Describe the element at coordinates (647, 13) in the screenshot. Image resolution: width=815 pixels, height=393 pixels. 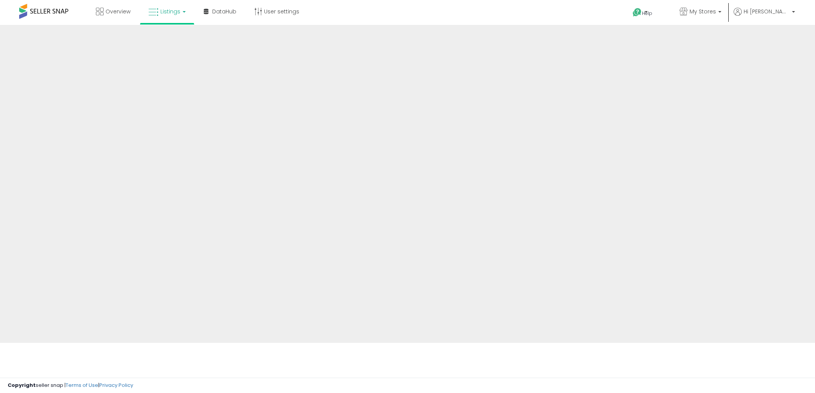
I see `span: Help` at that location.